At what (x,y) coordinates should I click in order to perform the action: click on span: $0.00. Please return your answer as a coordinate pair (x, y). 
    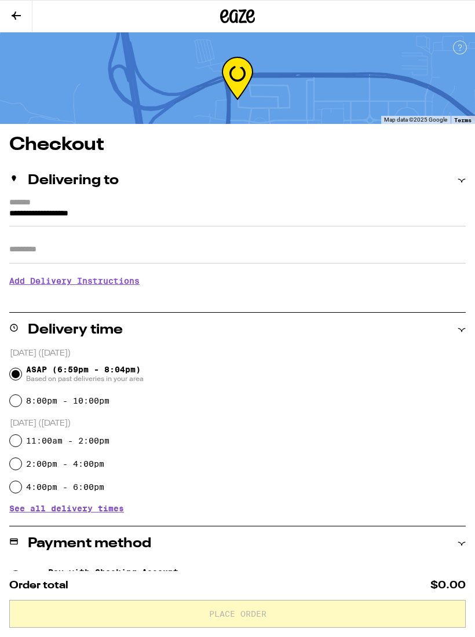
    Looking at the image, I should click on (448, 585).